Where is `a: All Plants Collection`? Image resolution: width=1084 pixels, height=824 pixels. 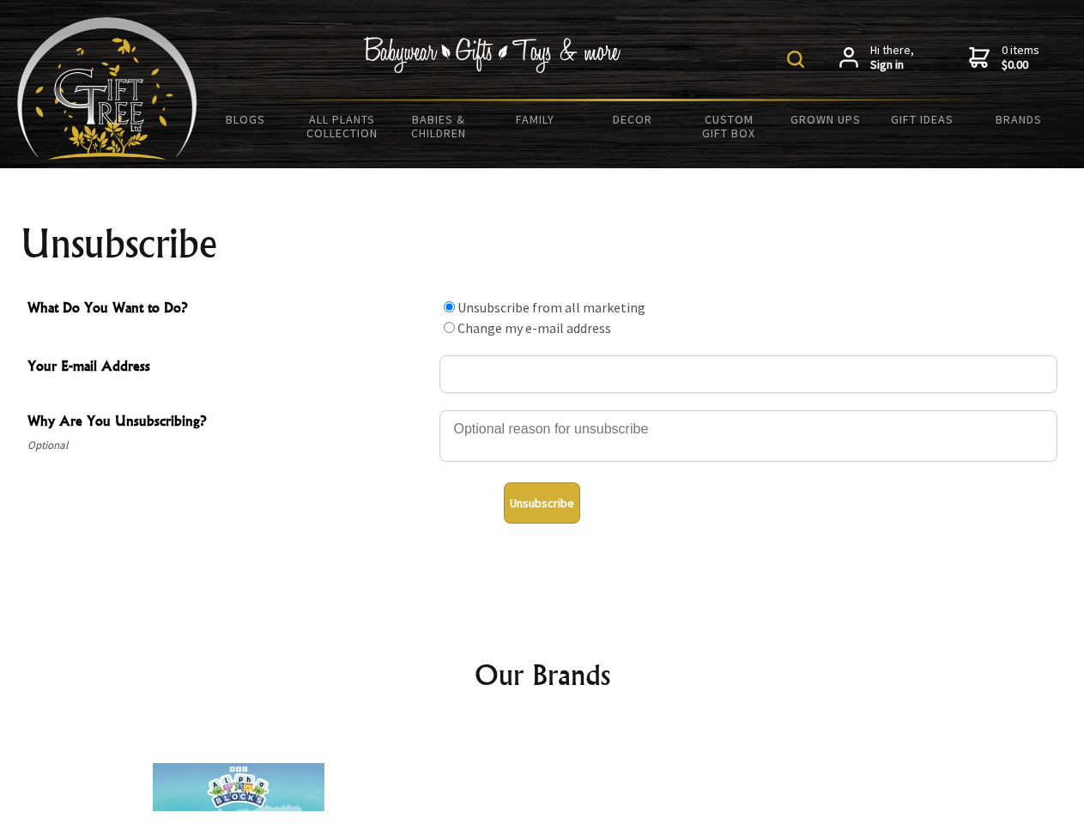 a: All Plants Collection is located at coordinates (342, 126).